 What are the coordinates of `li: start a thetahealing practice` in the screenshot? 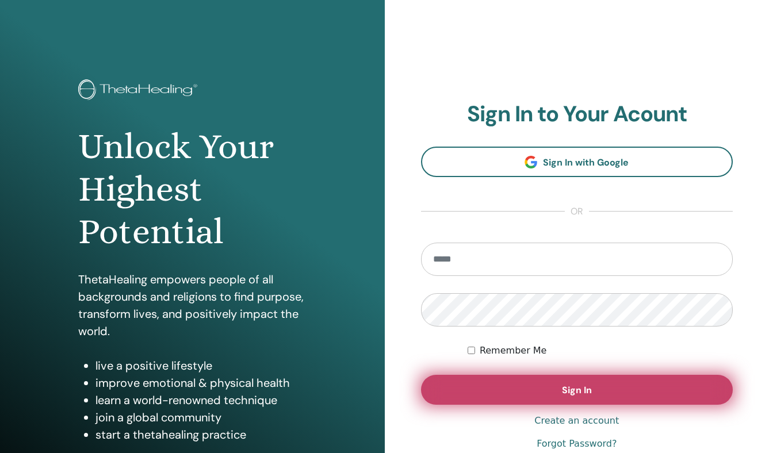 It's located at (201, 435).